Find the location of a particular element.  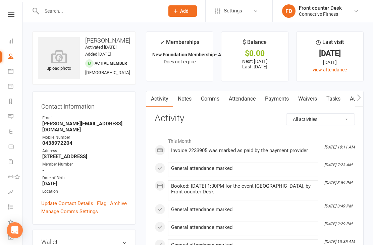

div: Invoice 2233905 was marked as paid by the payment provider is located at coordinates (243, 150).